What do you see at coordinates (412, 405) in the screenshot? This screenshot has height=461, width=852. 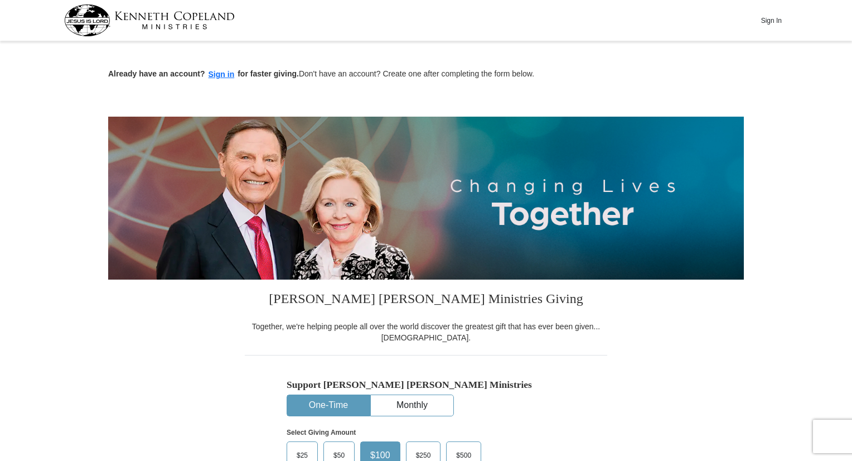 I see `button: Monthly` at bounding box center [412, 405].